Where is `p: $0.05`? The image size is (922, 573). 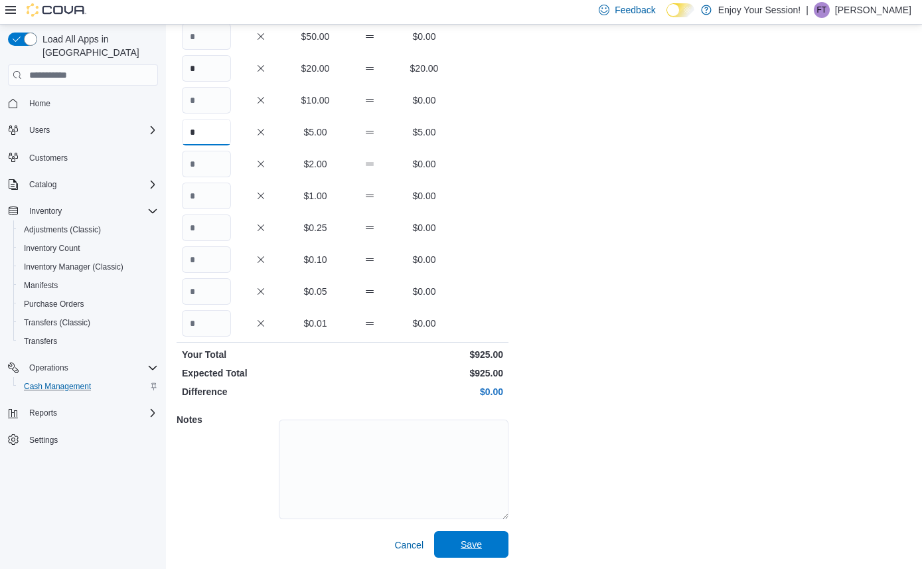 p: $0.05 is located at coordinates (315, 295).